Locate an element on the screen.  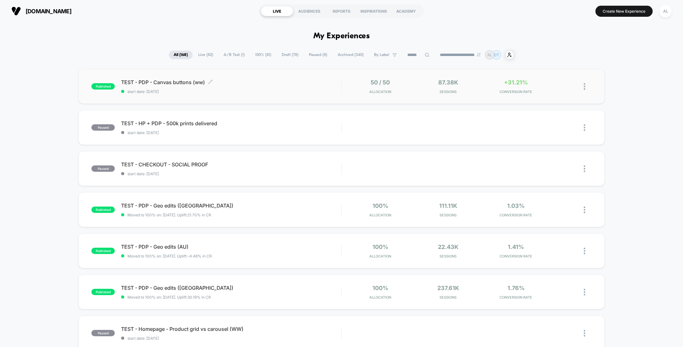
span: Archived ( 340 ) is located at coordinates (351, 55).